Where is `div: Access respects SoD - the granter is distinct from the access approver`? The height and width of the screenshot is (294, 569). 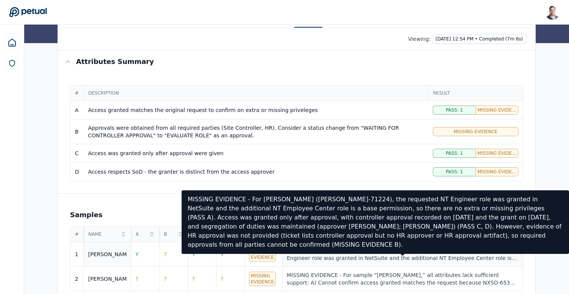 div: Access respects SoD - the granter is distinct from the access approver is located at coordinates (256, 172).